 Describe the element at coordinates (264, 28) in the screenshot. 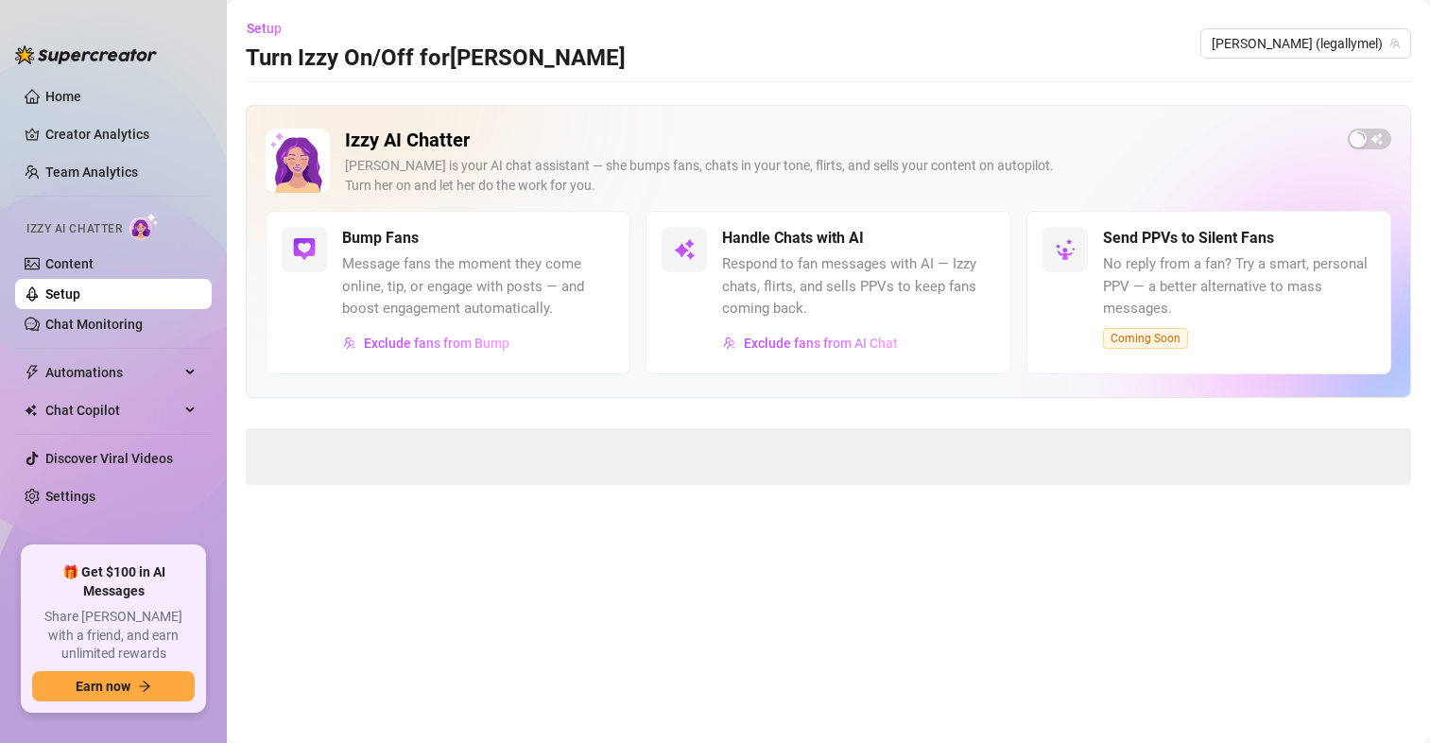

I see `span: Setup` at that location.